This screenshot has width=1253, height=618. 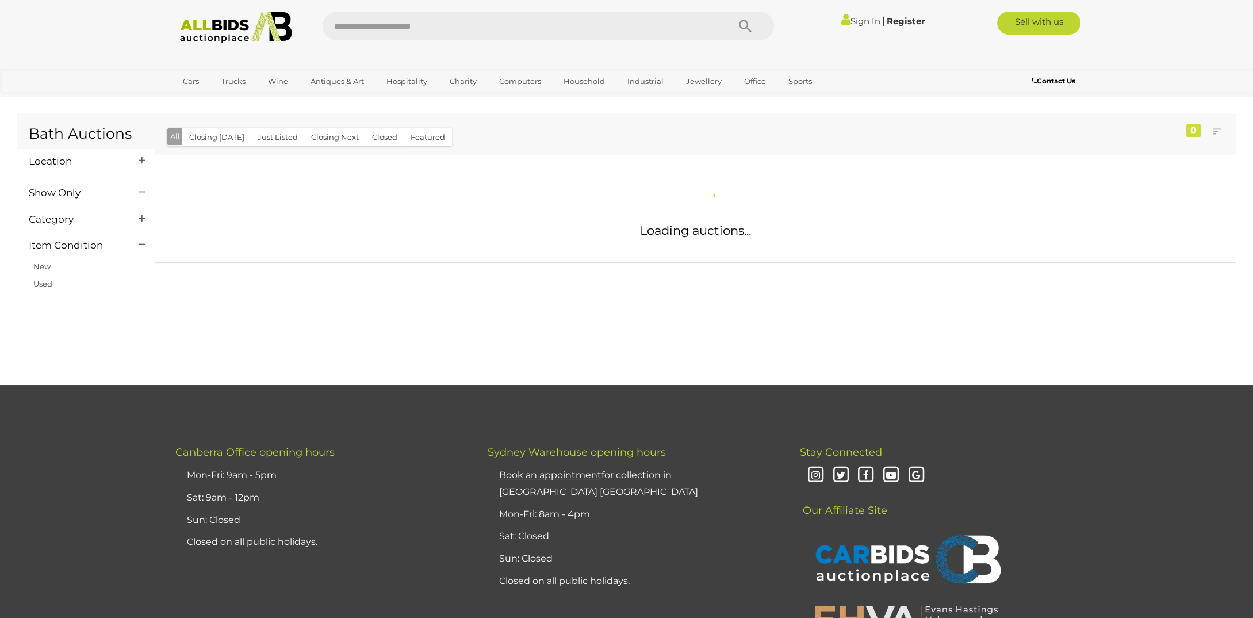 I want to click on a: Sign In, so click(x=861, y=21).